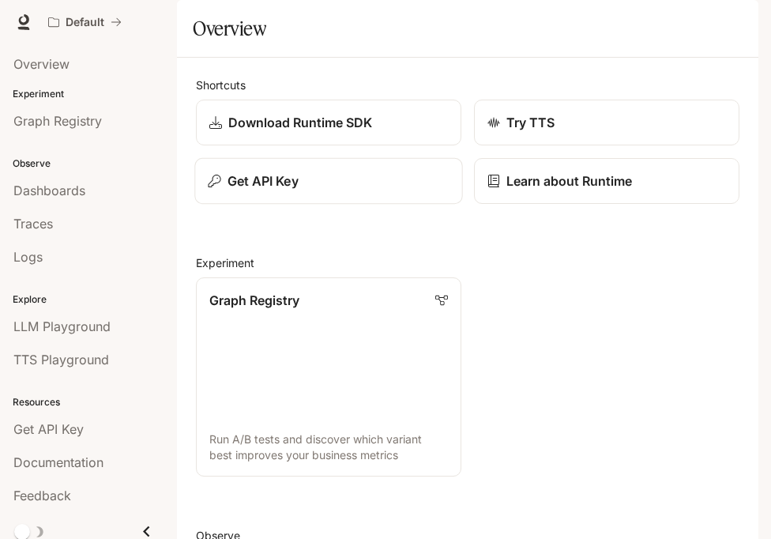  I want to click on a: Try TTS, so click(607, 123).